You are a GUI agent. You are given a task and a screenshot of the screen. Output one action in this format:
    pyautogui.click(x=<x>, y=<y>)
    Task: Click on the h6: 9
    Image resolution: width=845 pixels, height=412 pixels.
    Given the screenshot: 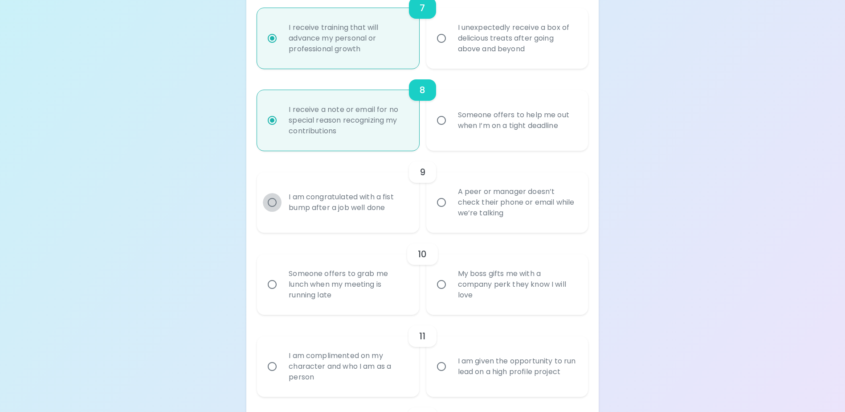 What is the action you would take?
    pyautogui.click(x=422, y=172)
    